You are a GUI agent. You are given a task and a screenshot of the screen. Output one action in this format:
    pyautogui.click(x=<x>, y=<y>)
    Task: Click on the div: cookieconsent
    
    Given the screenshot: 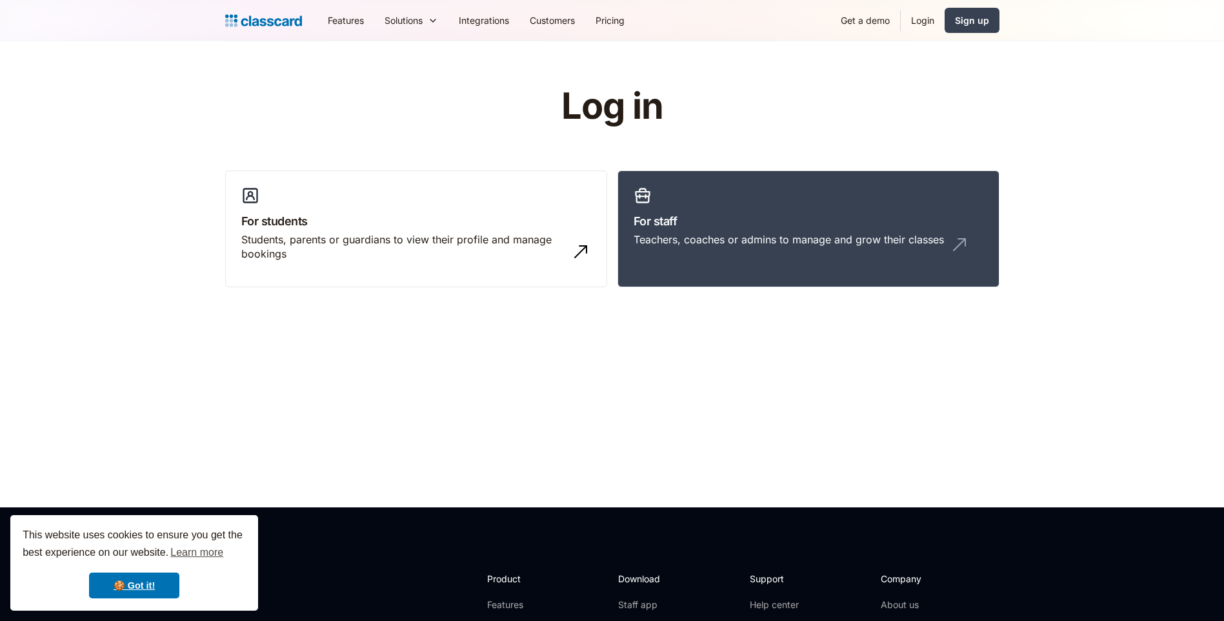 What is the action you would take?
    pyautogui.click(x=134, y=563)
    